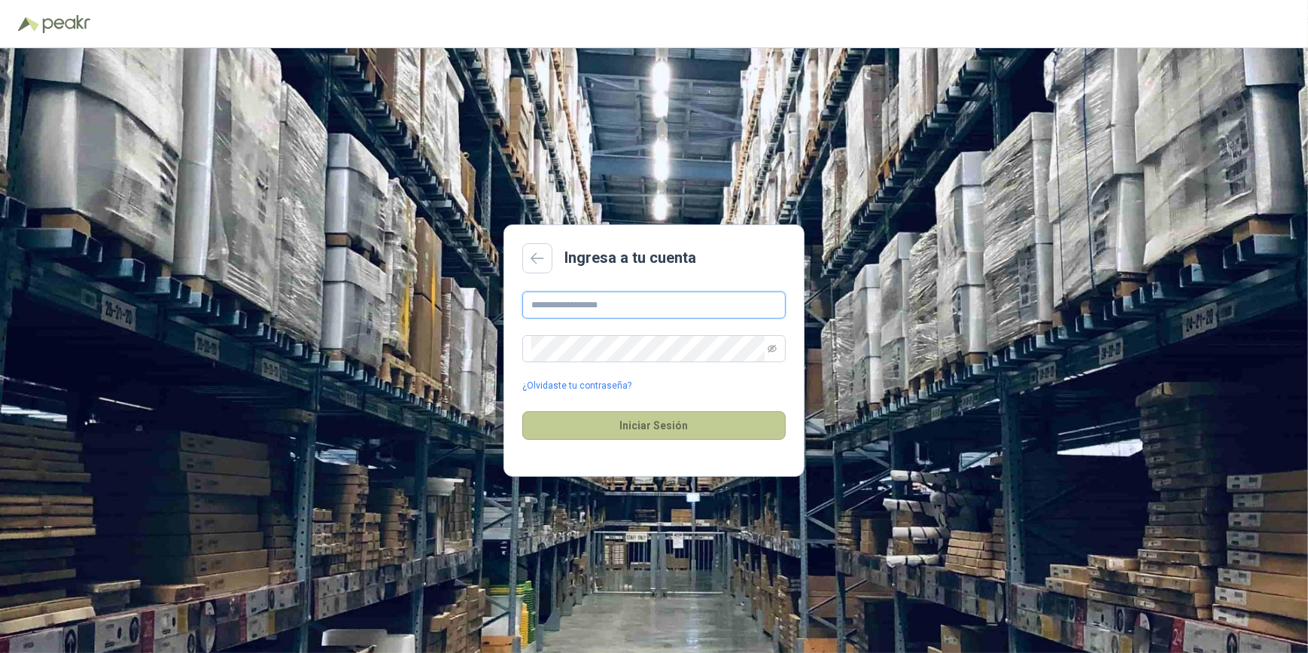 Image resolution: width=1308 pixels, height=653 pixels. Describe the element at coordinates (66, 24) in the screenshot. I see `img: Peakr` at that location.